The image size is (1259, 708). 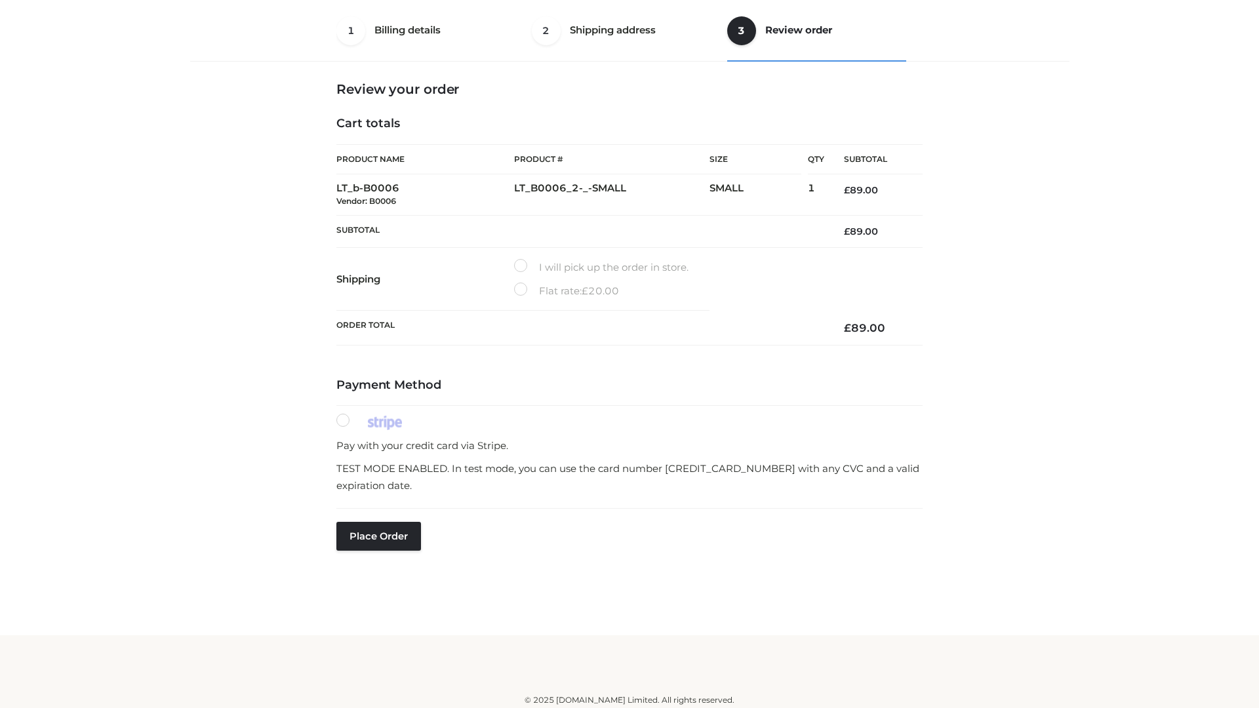 I want to click on small: Vendor: B0006, so click(x=366, y=201).